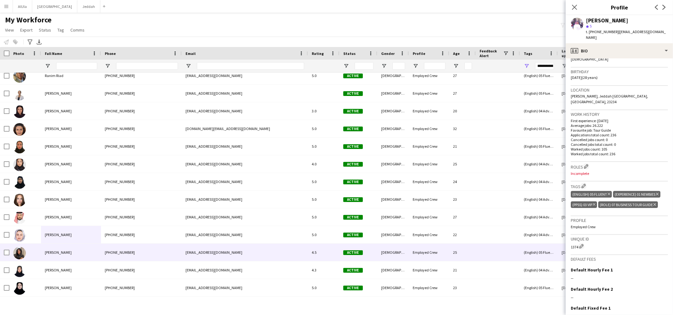 This screenshot has width=673, height=315. What do you see at coordinates (20, 200) in the screenshot?
I see `img: Saba Elwaleed` at bounding box center [20, 200].